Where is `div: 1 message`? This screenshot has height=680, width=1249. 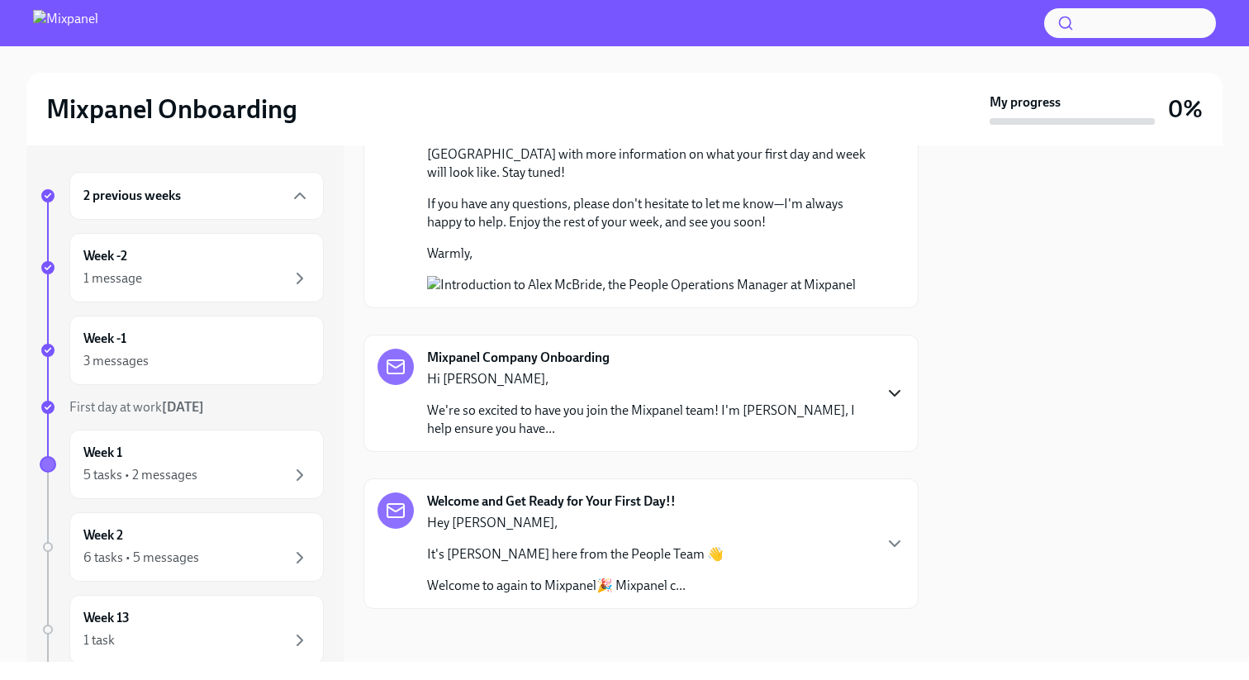 div: 1 message is located at coordinates (112, 278).